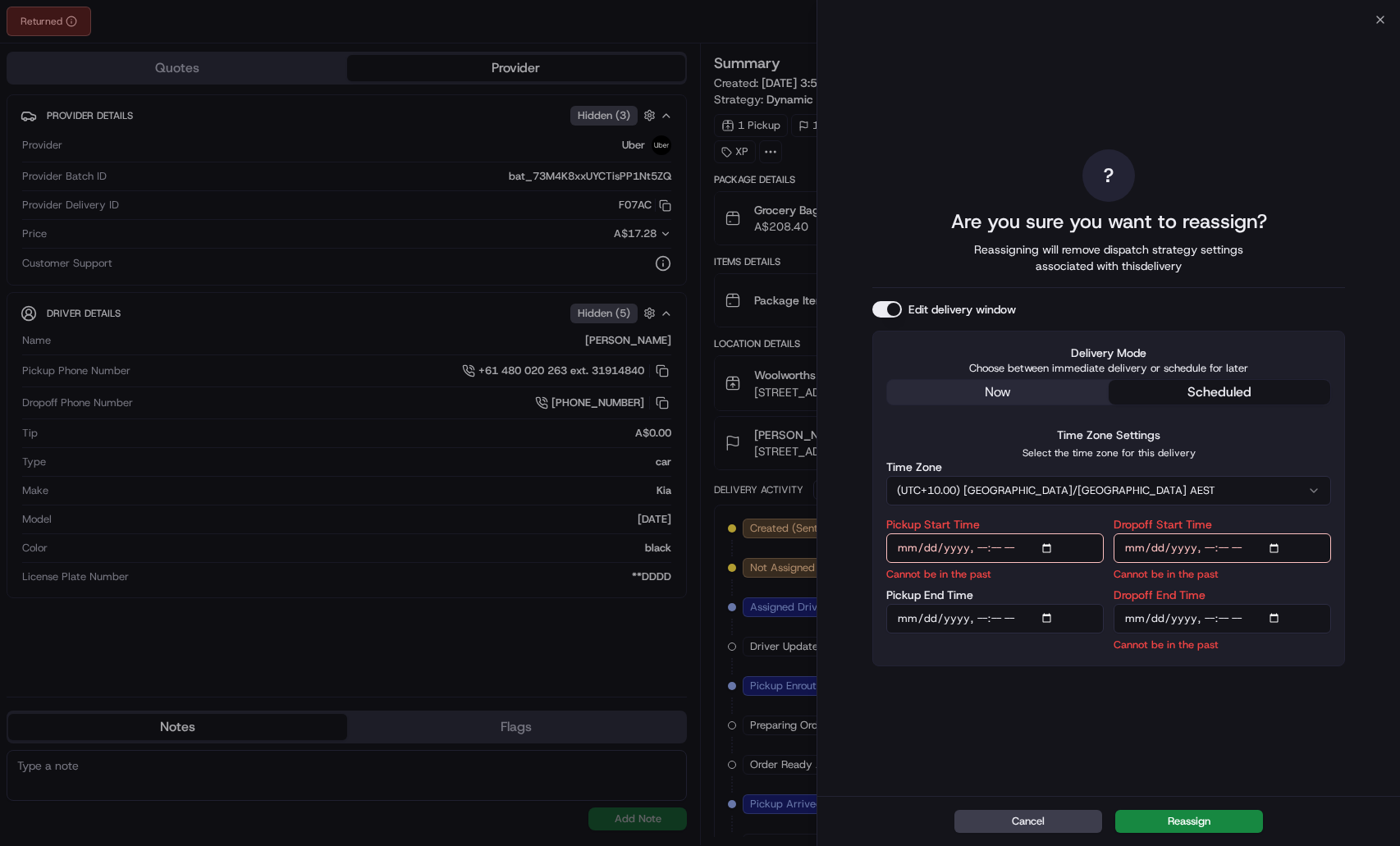 The image size is (1400, 846). I want to click on button: now, so click(998, 393).